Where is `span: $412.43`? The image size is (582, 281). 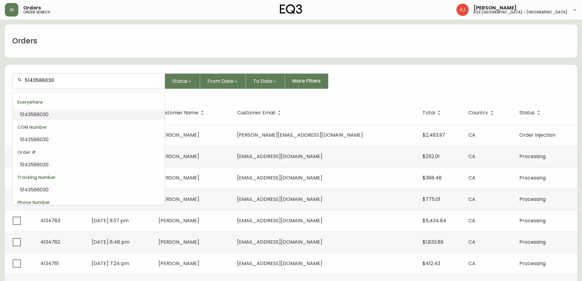
span: $412.43 is located at coordinates (431, 263).